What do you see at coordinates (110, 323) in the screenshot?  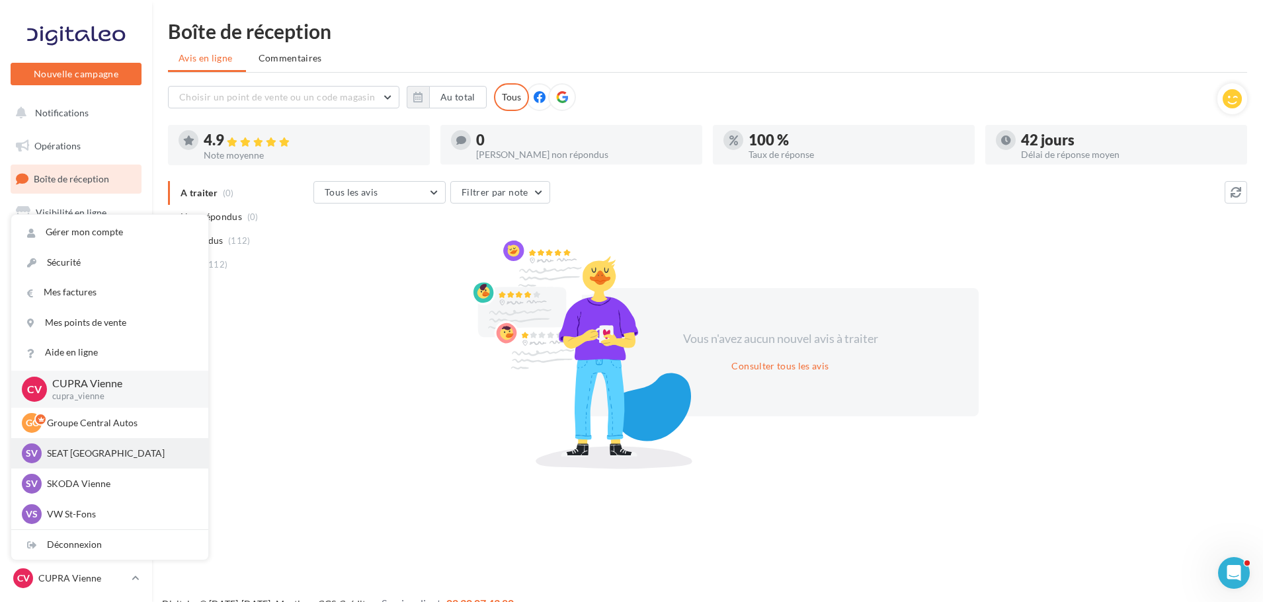 I see `a: Mes points de vente` at bounding box center [110, 323].